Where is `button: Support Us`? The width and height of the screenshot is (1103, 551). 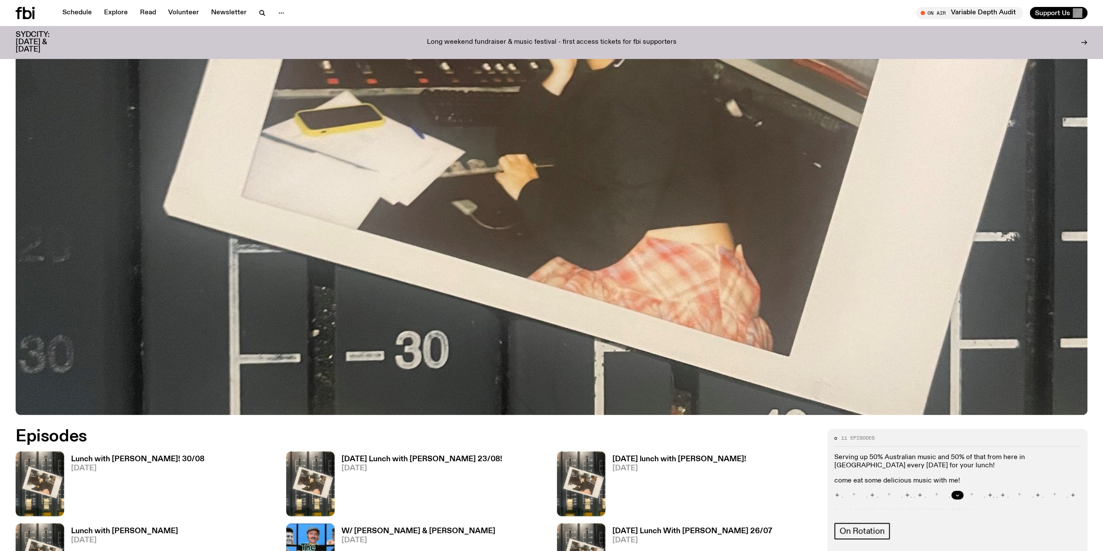
button: Support Us is located at coordinates (1058, 13).